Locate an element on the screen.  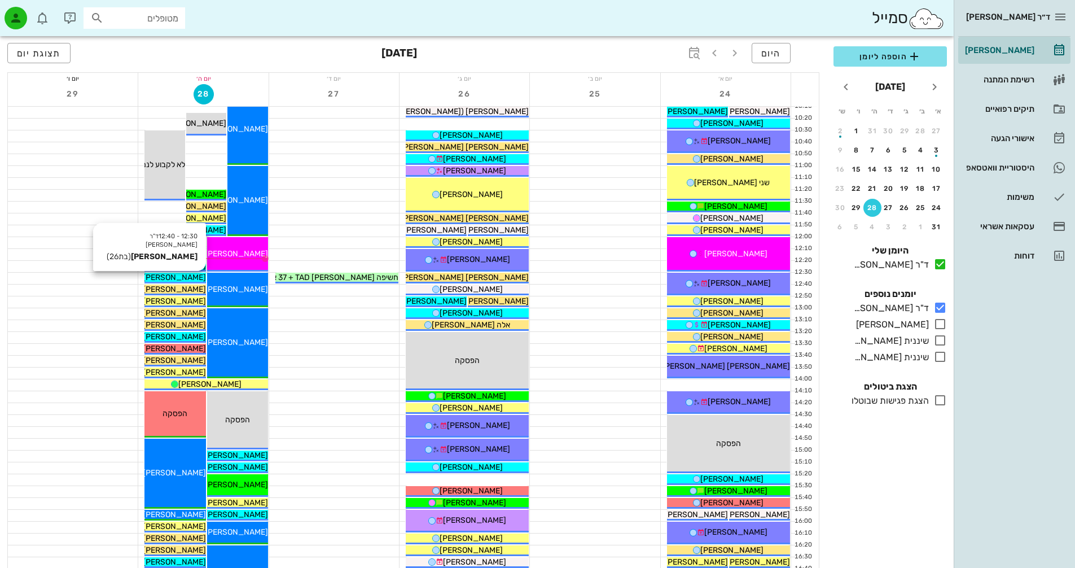
div: 14:00 is located at coordinates (802, 379).